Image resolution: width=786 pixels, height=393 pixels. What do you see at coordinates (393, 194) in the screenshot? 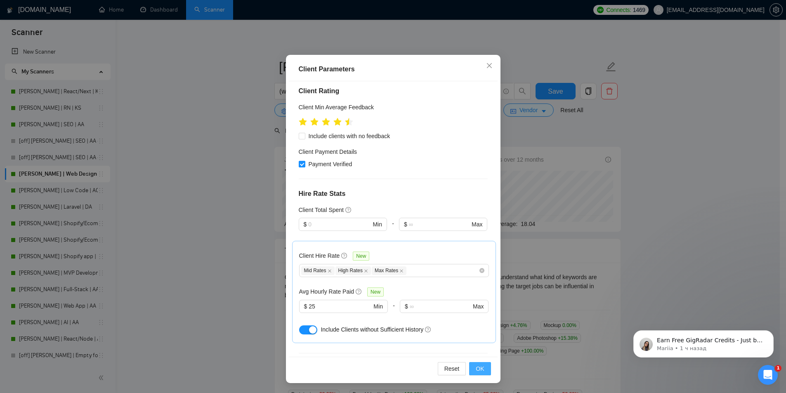
I see `h4: Hire Rate Stats` at bounding box center [393, 194].